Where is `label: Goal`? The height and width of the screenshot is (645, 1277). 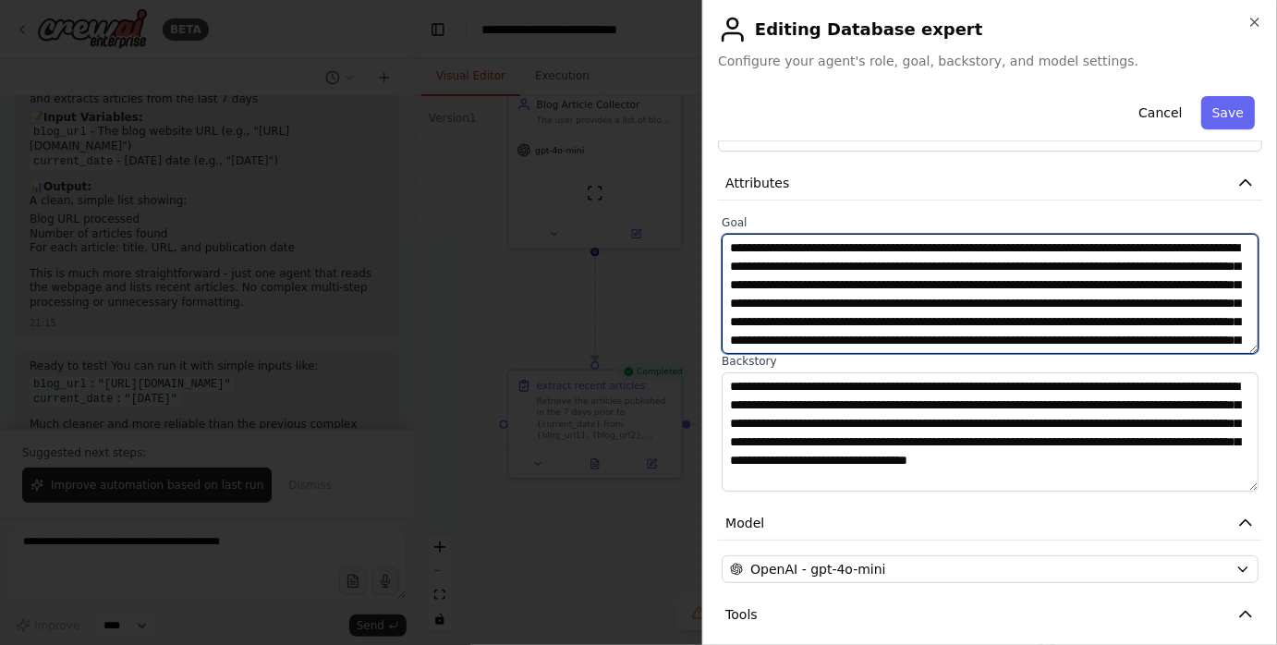
label: Goal is located at coordinates (990, 223).